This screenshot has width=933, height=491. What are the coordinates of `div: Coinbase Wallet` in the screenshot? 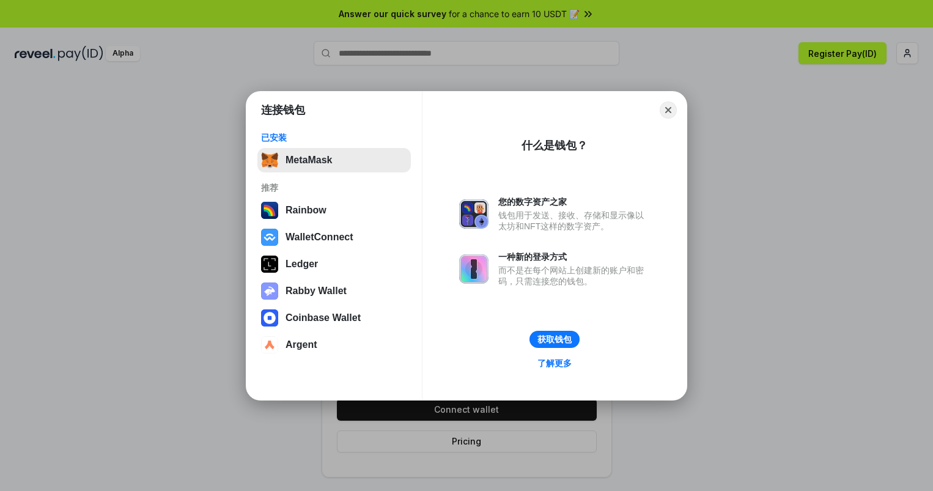 It's located at (323, 318).